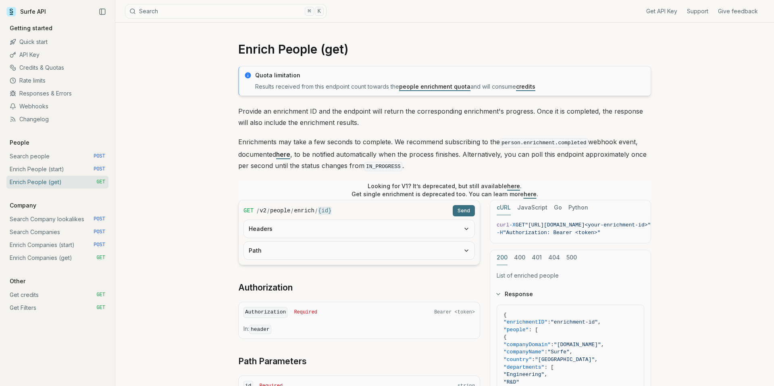 This screenshot has height=386, width=774. Describe the element at coordinates (23, 206) in the screenshot. I see `p: Company` at that location.